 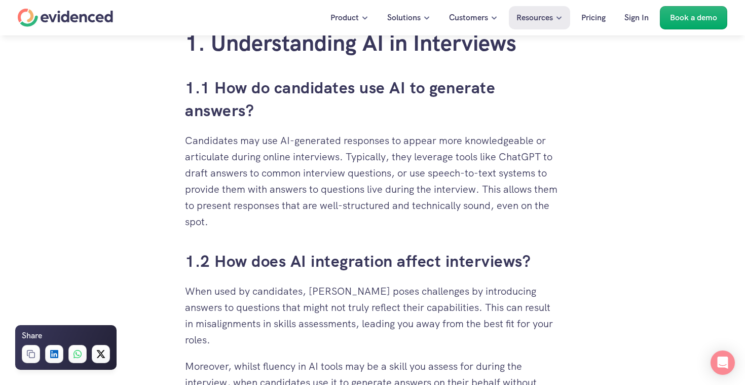 I want to click on h6: Share, so click(x=32, y=336).